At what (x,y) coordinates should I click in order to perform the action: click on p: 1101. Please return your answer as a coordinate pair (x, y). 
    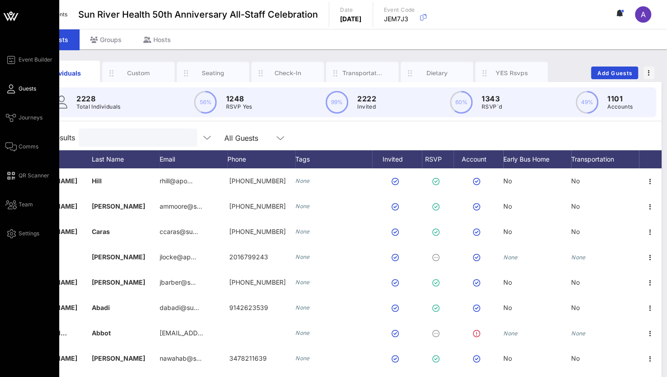
    Looking at the image, I should click on (620, 99).